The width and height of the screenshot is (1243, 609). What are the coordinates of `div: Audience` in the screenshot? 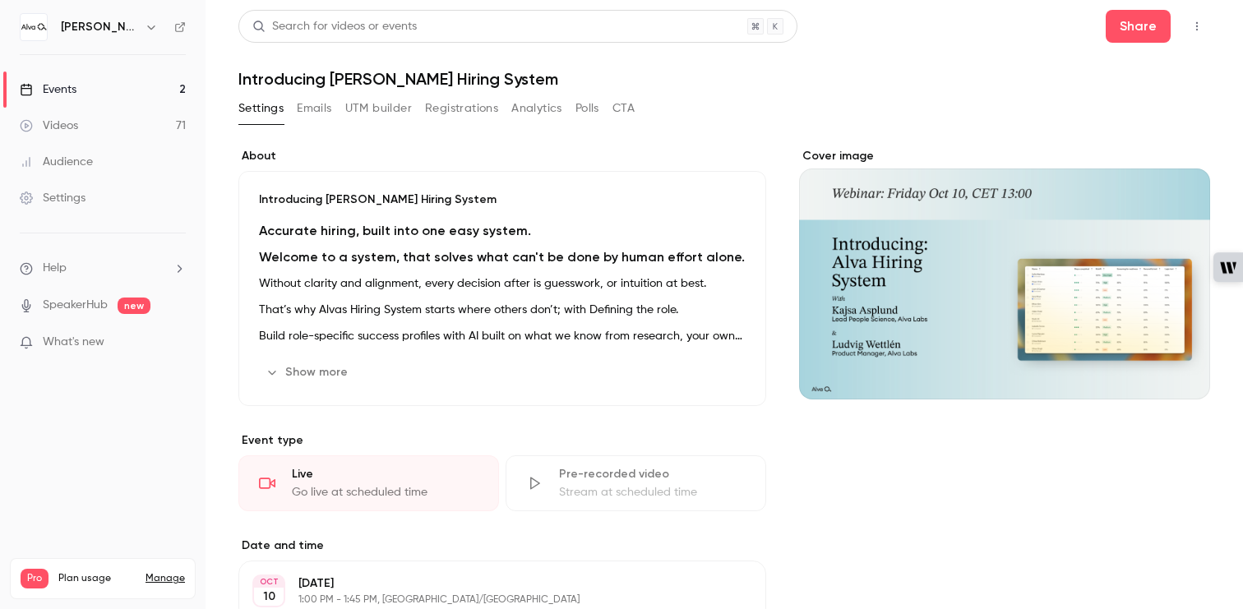 It's located at (56, 162).